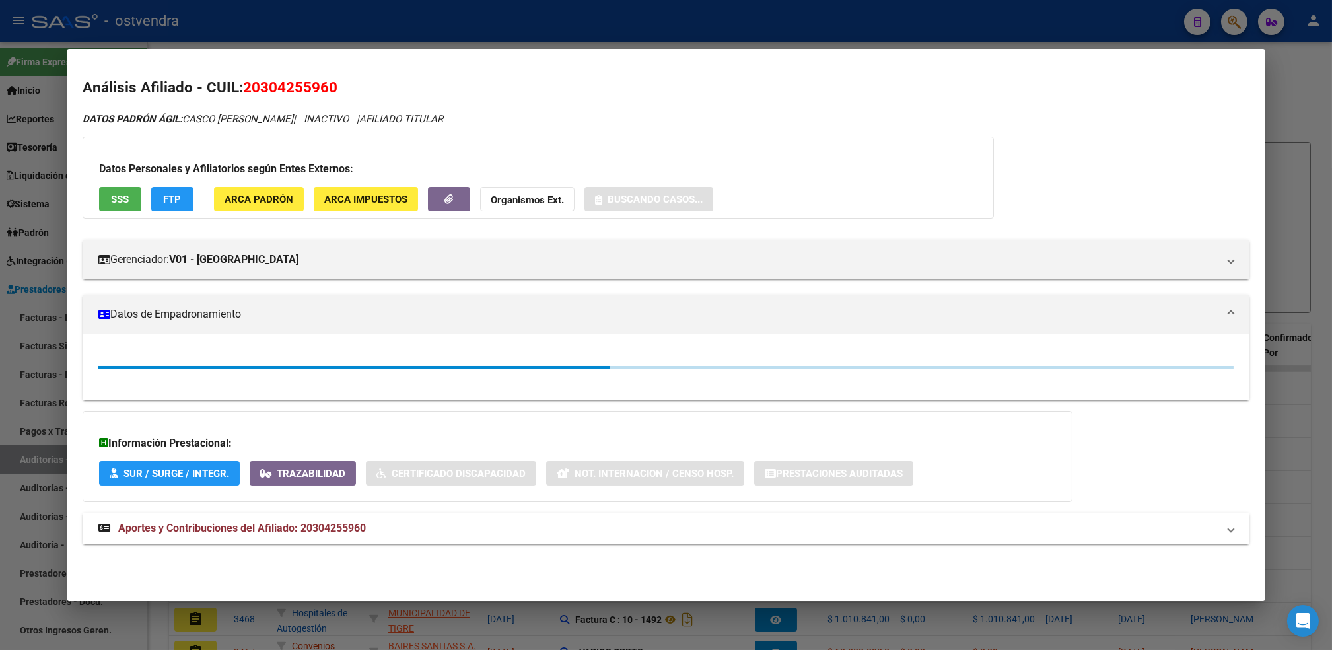 This screenshot has height=650, width=1332. Describe the element at coordinates (290, 87) in the screenshot. I see `span: 20304255960` at that location.